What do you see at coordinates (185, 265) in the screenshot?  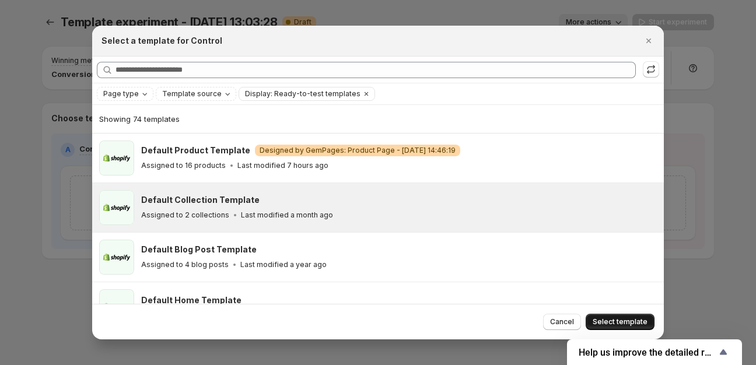 I see `p: Assigned to 4 blog posts` at bounding box center [185, 265].